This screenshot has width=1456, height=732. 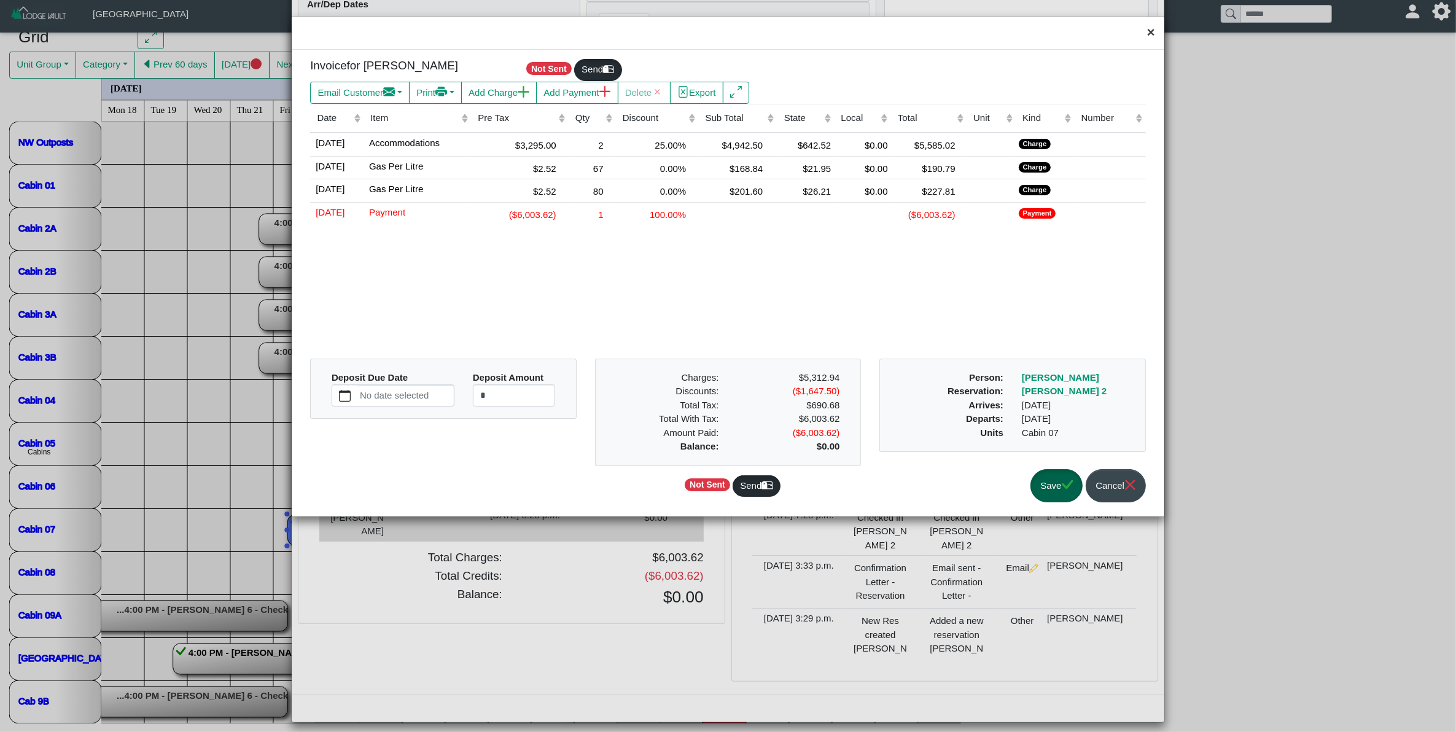 What do you see at coordinates (986, 377) in the screenshot?
I see `b: Person:` at bounding box center [986, 377].